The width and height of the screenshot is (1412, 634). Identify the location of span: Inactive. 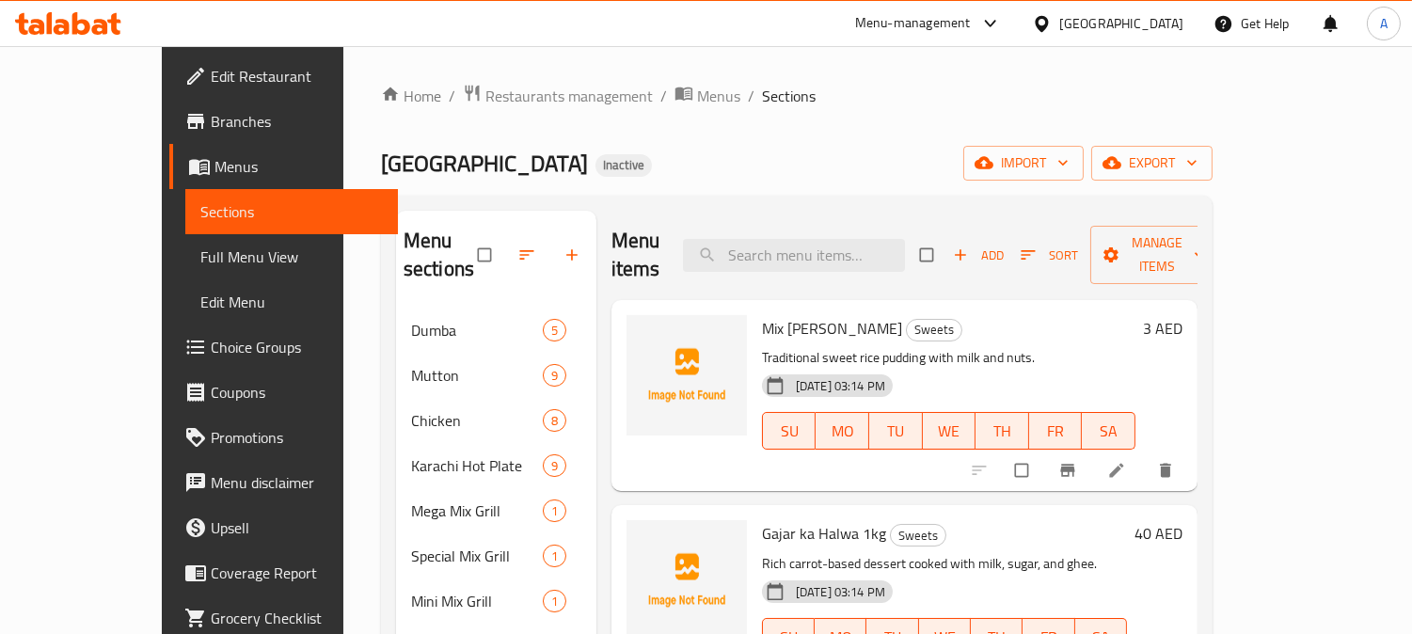
(624, 165).